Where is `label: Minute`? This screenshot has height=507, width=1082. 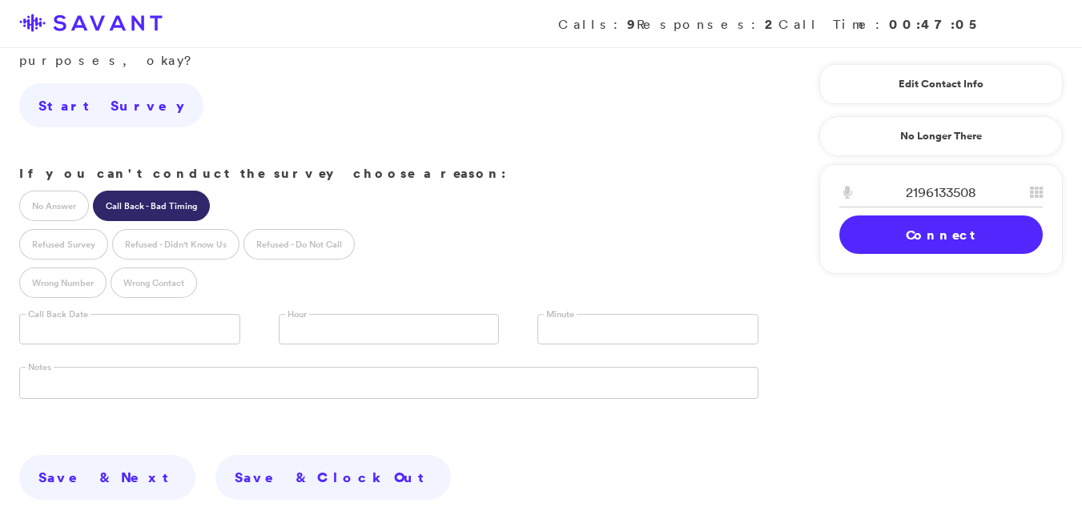
label: Minute is located at coordinates (560, 314).